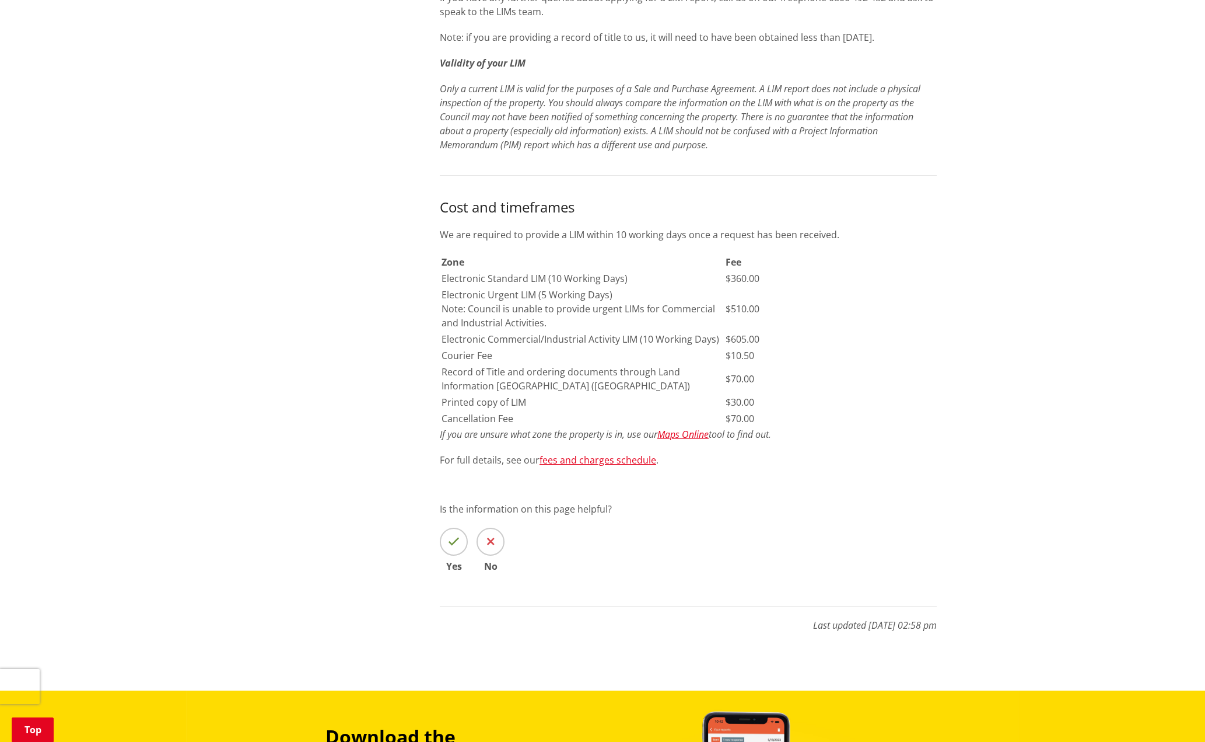  What do you see at coordinates (828, 355) in the screenshot?
I see `td: $10.50` at bounding box center [828, 355].